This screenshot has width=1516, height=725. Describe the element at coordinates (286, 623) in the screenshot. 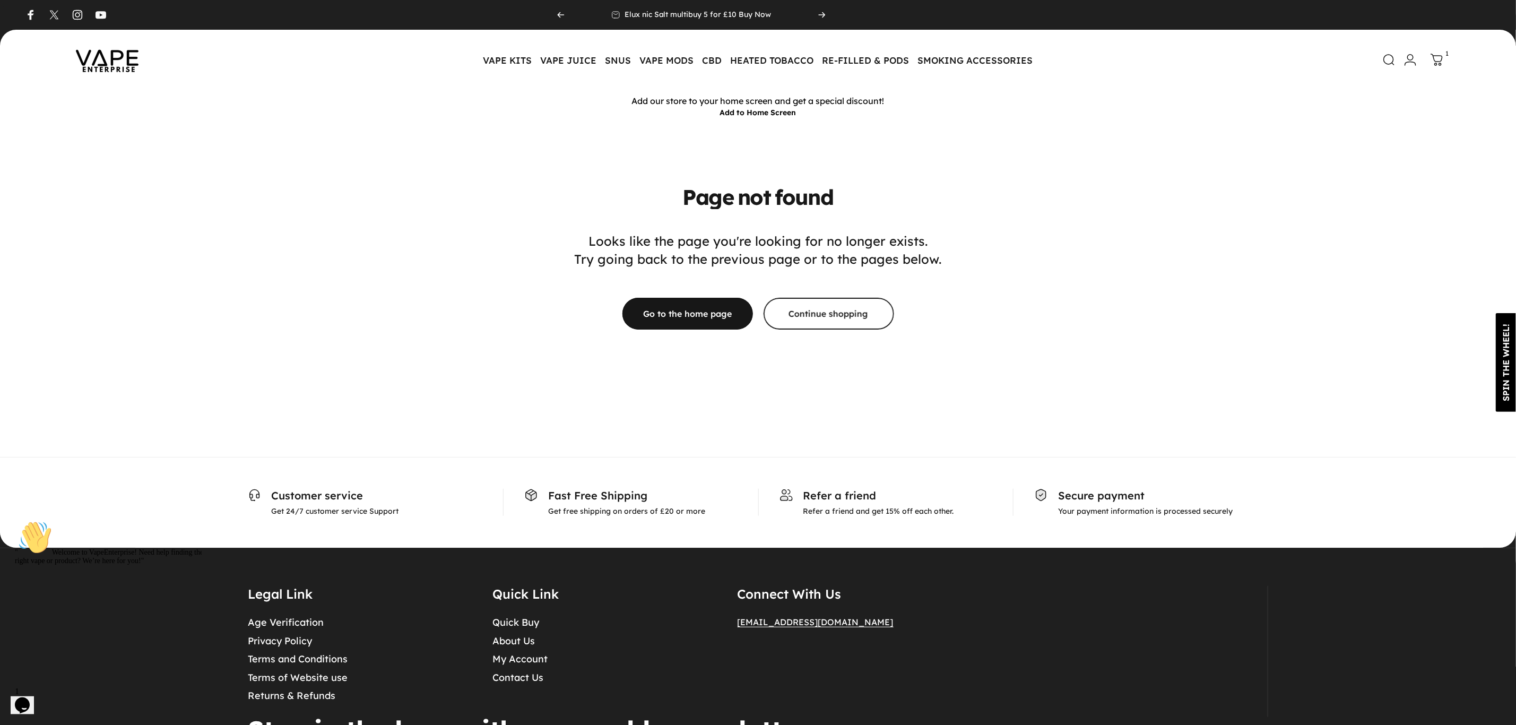

I see `a: Age Verification` at that location.